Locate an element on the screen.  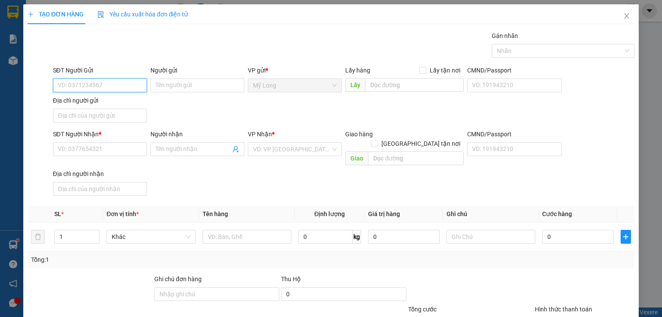
input: Địa chỉ của người gửi is located at coordinates (100, 116).